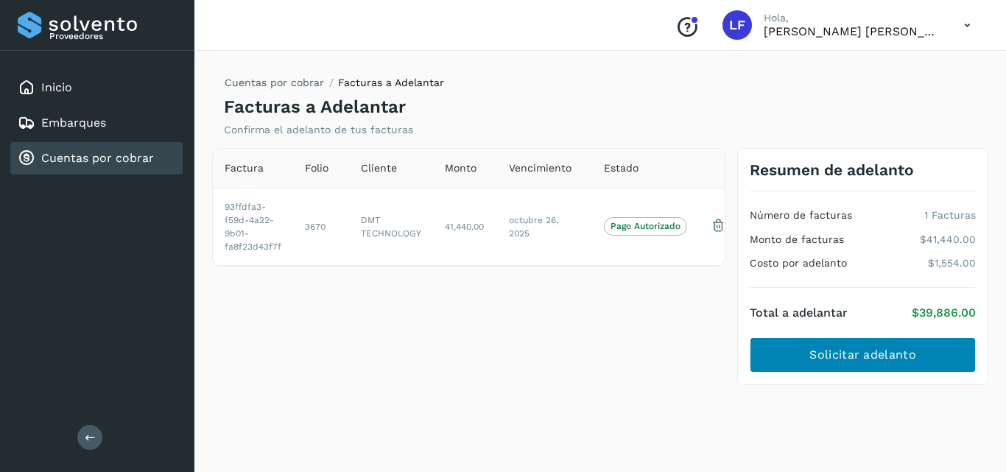 Image resolution: width=1006 pixels, height=472 pixels. Describe the element at coordinates (391, 82) in the screenshot. I see `span: Facturas a Adelantar` at that location.